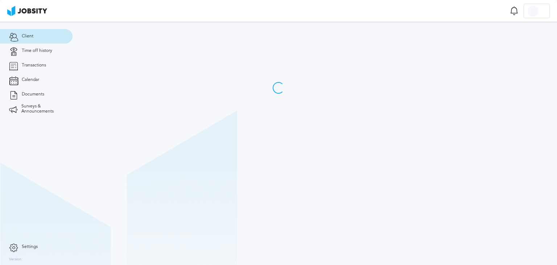  What do you see at coordinates (42, 109) in the screenshot?
I see `span: Surveys & Announcements` at bounding box center [42, 109].